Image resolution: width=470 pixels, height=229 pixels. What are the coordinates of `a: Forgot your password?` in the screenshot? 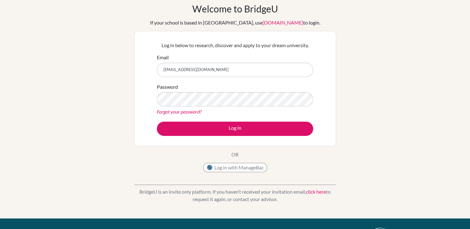 It's located at (179, 112).